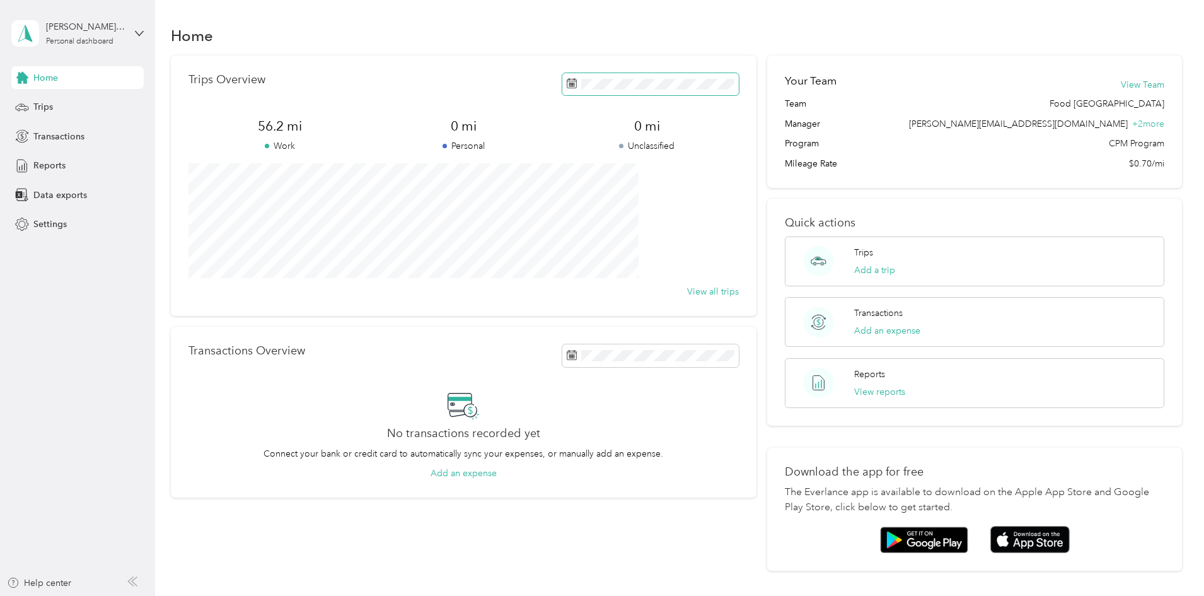 The height and width of the screenshot is (596, 1204). Describe the element at coordinates (647, 146) in the screenshot. I see `p: Unclassified` at that location.